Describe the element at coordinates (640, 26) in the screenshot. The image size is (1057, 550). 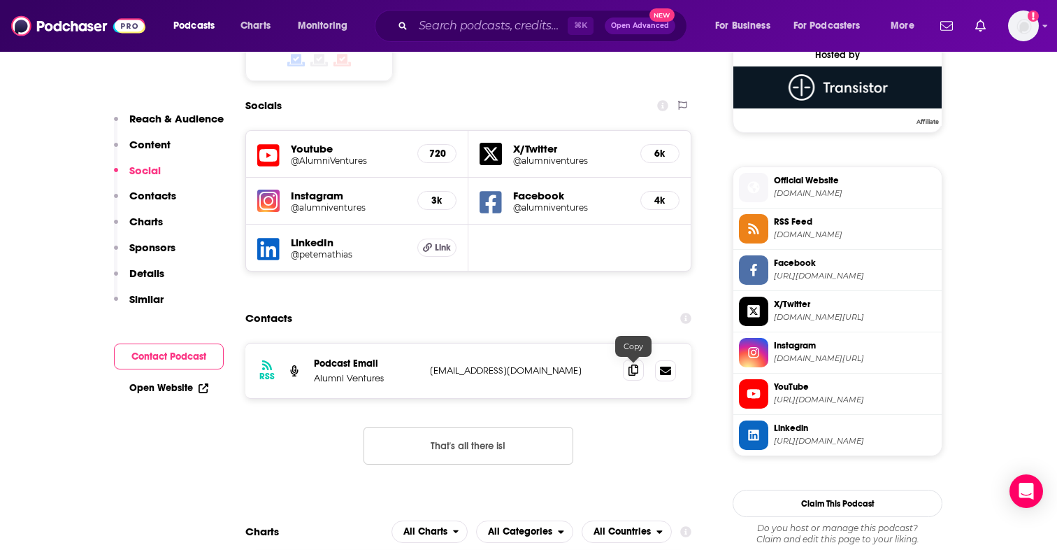
I see `button: Open AdvancedNew` at that location.